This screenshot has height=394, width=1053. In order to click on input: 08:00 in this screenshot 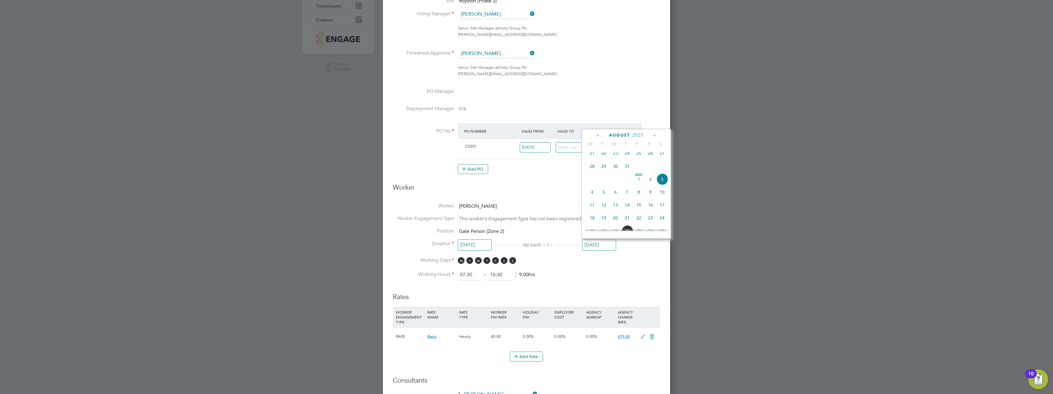, I will do `click(469, 275)`.